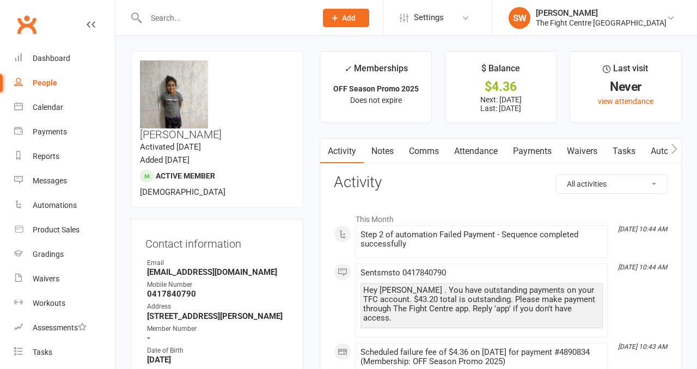 This screenshot has height=369, width=697. Describe the element at coordinates (185, 176) in the screenshot. I see `span: Active member` at that location.